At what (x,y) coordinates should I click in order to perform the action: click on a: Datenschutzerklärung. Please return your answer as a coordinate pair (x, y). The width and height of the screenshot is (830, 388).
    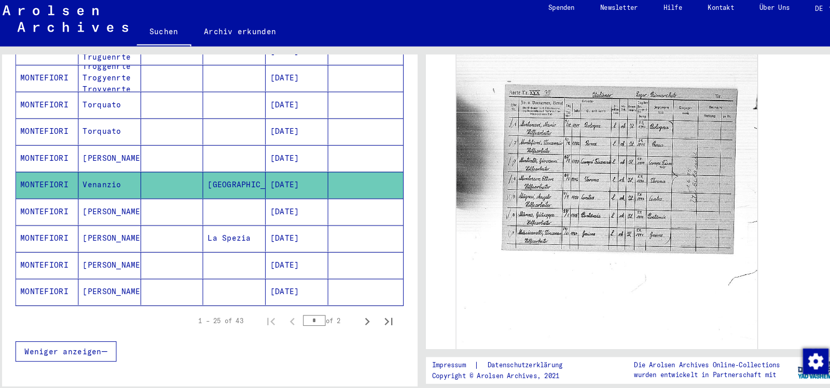
    Looking at the image, I should click on (517, 359).